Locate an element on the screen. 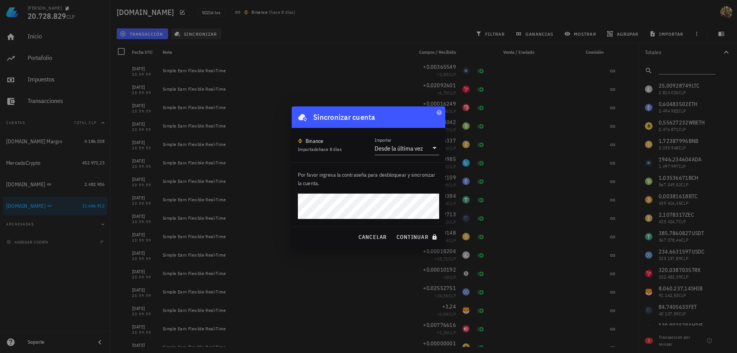  button: continuar is located at coordinates (418, 237).